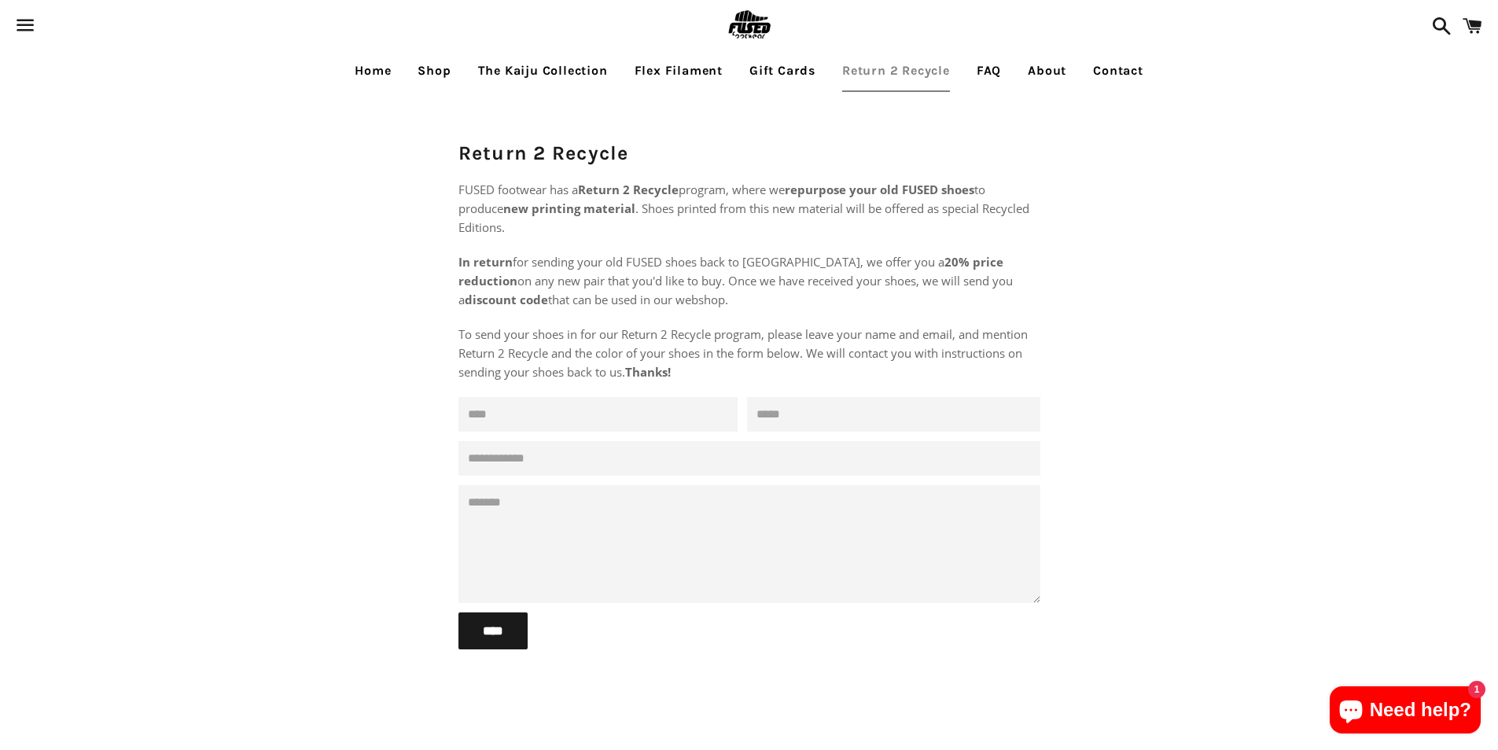 This screenshot has height=750, width=1498. What do you see at coordinates (744, 208) in the screenshot?
I see `span: FUSED footwear has a program, where we to produce . Shoes printed from this new material will be ...` at bounding box center [744, 208].